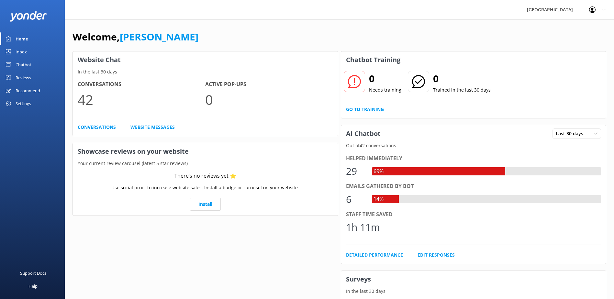 This screenshot has width=614, height=299. What do you see at coordinates (22, 39) in the screenshot?
I see `div: Home` at bounding box center [22, 39].